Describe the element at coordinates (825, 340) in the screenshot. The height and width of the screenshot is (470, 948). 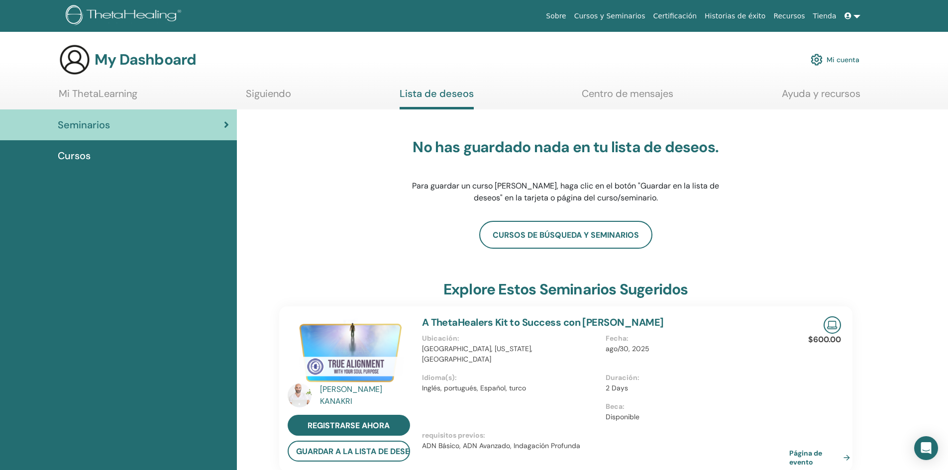
I see `p: $600.00` at that location.